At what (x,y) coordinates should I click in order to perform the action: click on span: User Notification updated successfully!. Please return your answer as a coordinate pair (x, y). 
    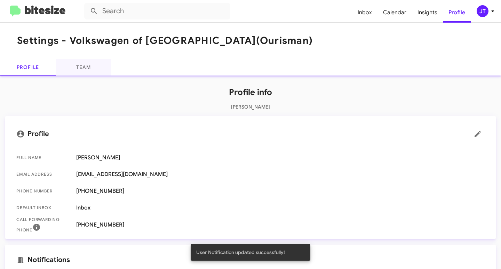
    Looking at the image, I should click on (241, 252).